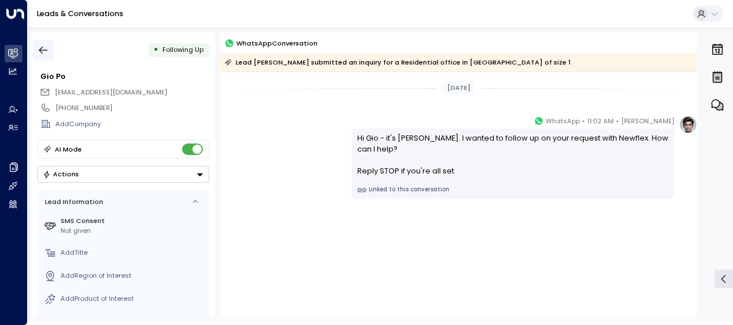 This screenshot has width=733, height=325. Describe the element at coordinates (133, 299) in the screenshot. I see `div: AddProduct of Interest` at that location.